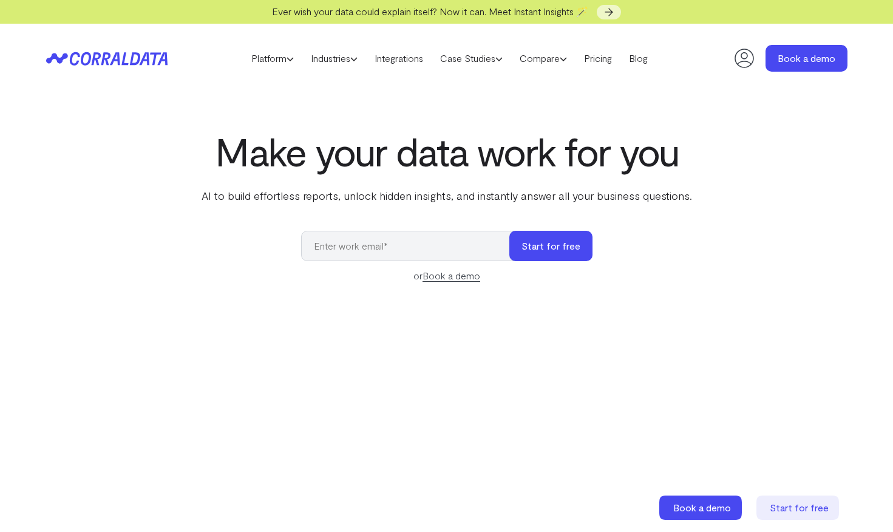  What do you see at coordinates (550, 246) in the screenshot?
I see `button: Start for free` at bounding box center [550, 246].